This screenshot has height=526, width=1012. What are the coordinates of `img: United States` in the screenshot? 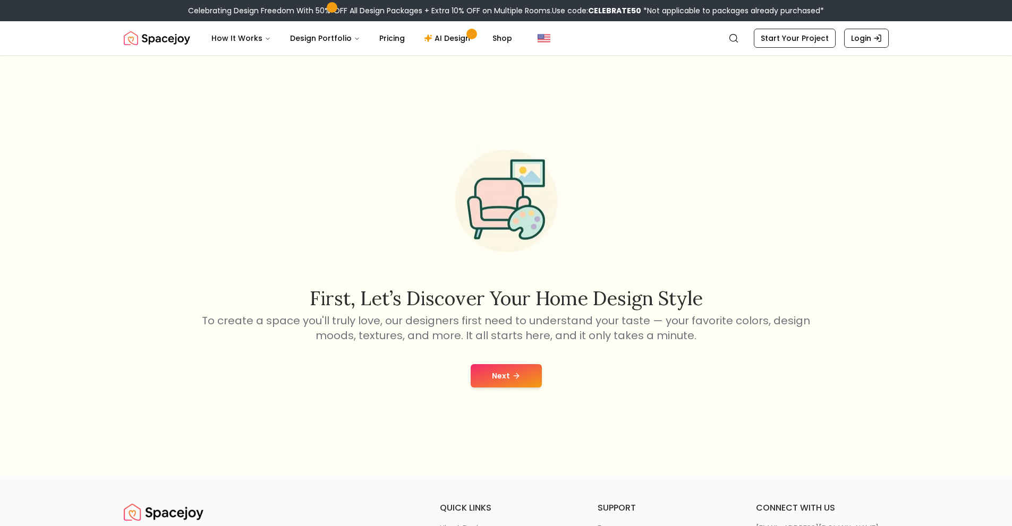 It's located at (544, 38).